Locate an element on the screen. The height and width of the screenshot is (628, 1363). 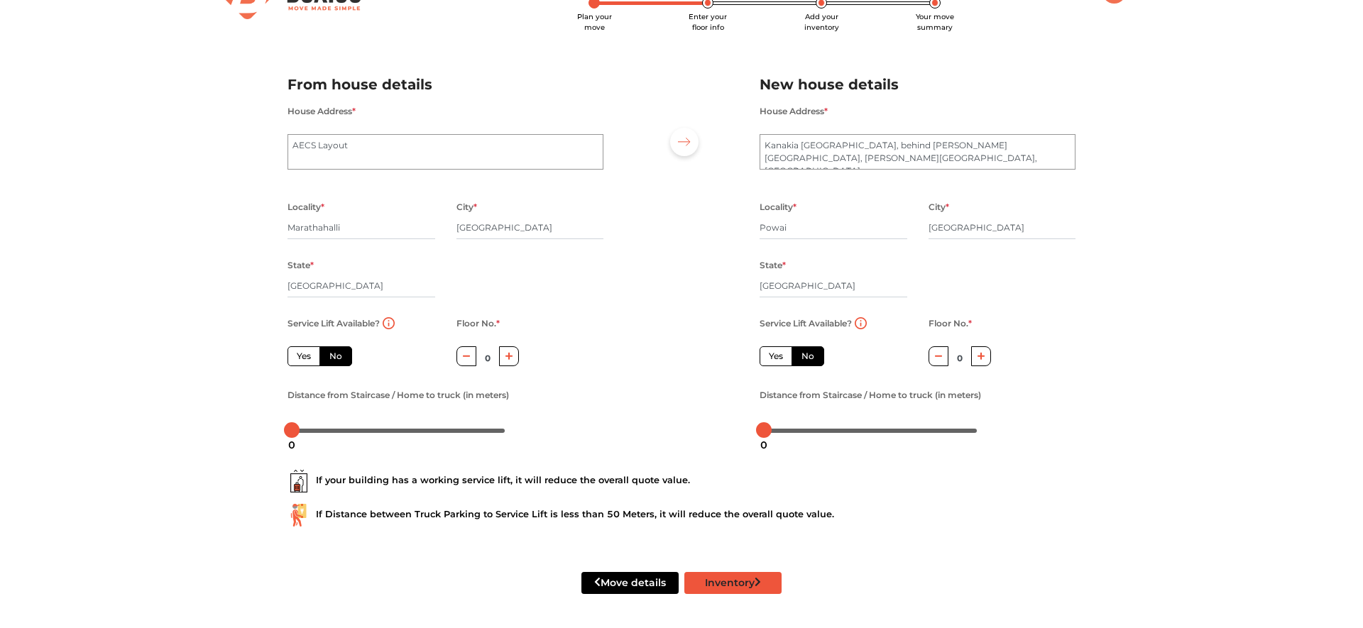
button: Move details is located at coordinates (630, 583).